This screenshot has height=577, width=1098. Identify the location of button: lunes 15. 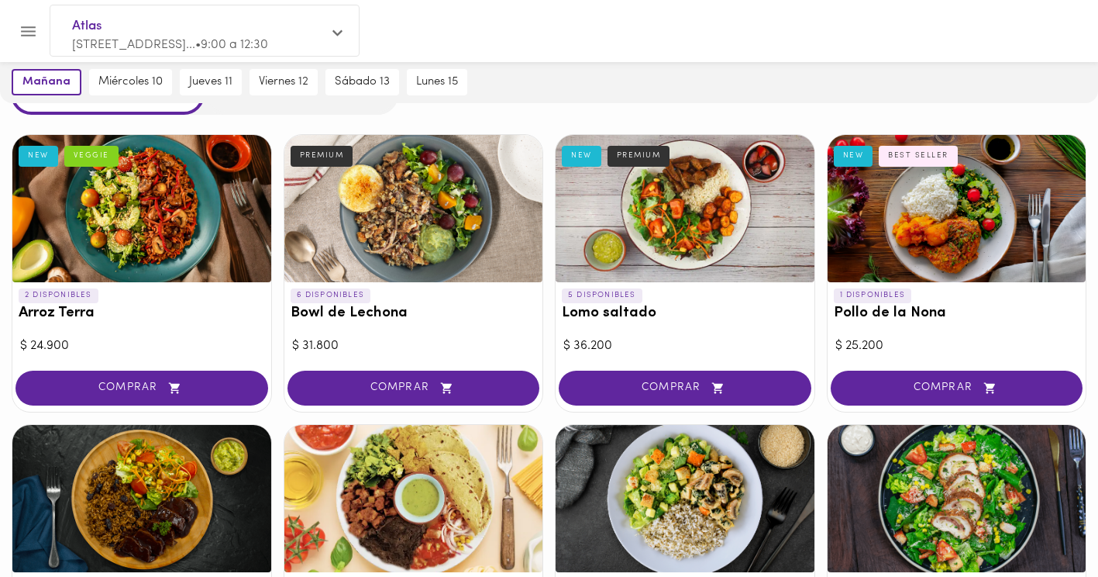
(437, 82).